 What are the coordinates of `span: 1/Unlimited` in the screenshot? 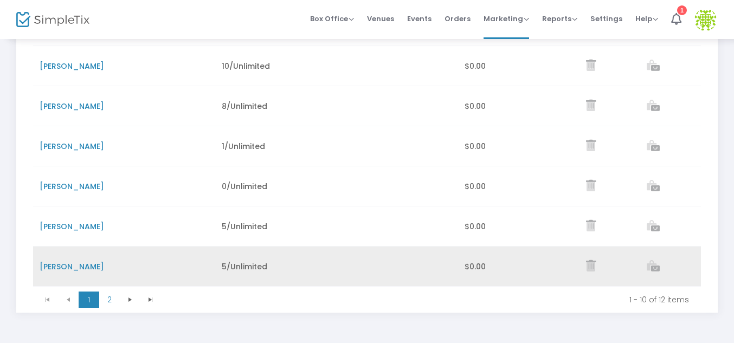 It's located at (243, 146).